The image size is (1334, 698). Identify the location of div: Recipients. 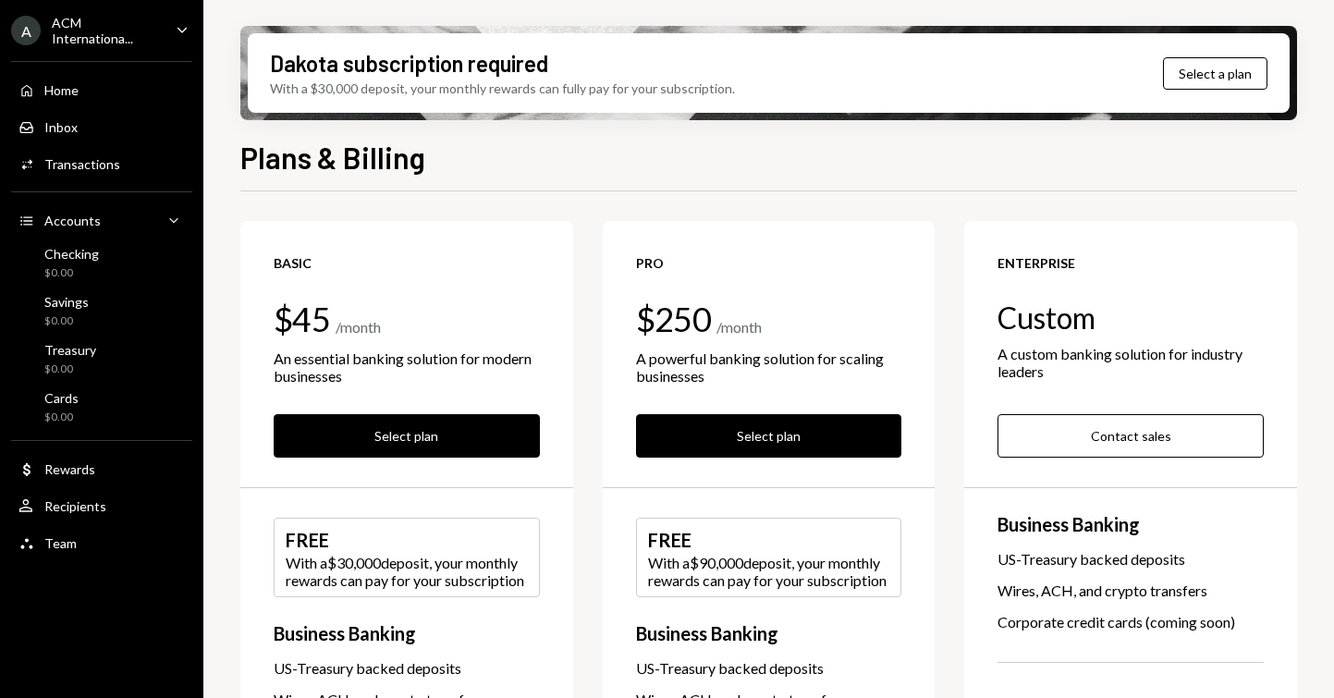
(75, 506).